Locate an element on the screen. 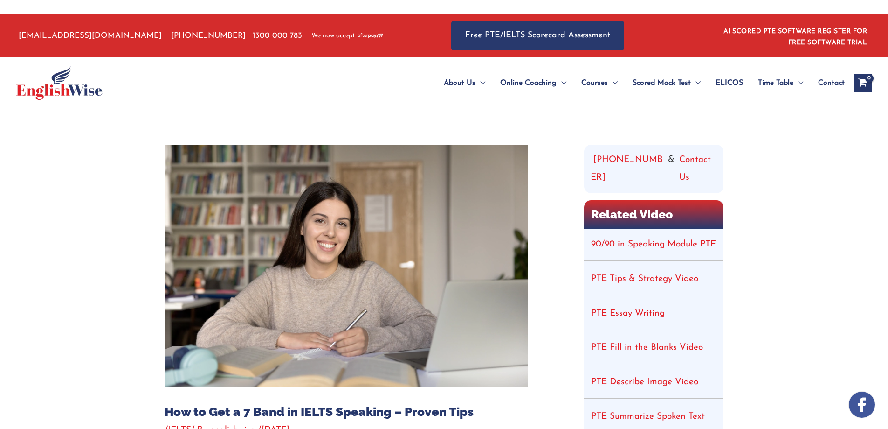 The image size is (888, 429). a: PTE Essay Writing is located at coordinates (628, 313).